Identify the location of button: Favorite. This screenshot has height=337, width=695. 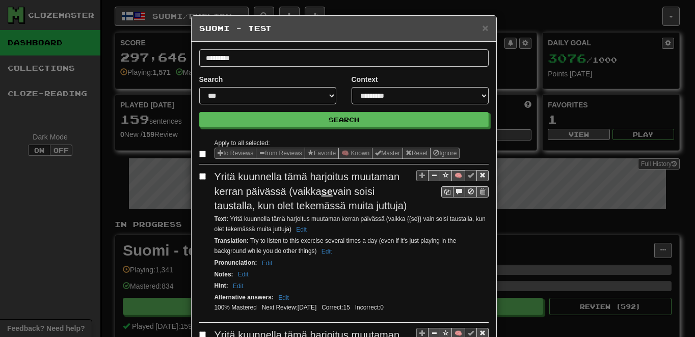
(322, 153).